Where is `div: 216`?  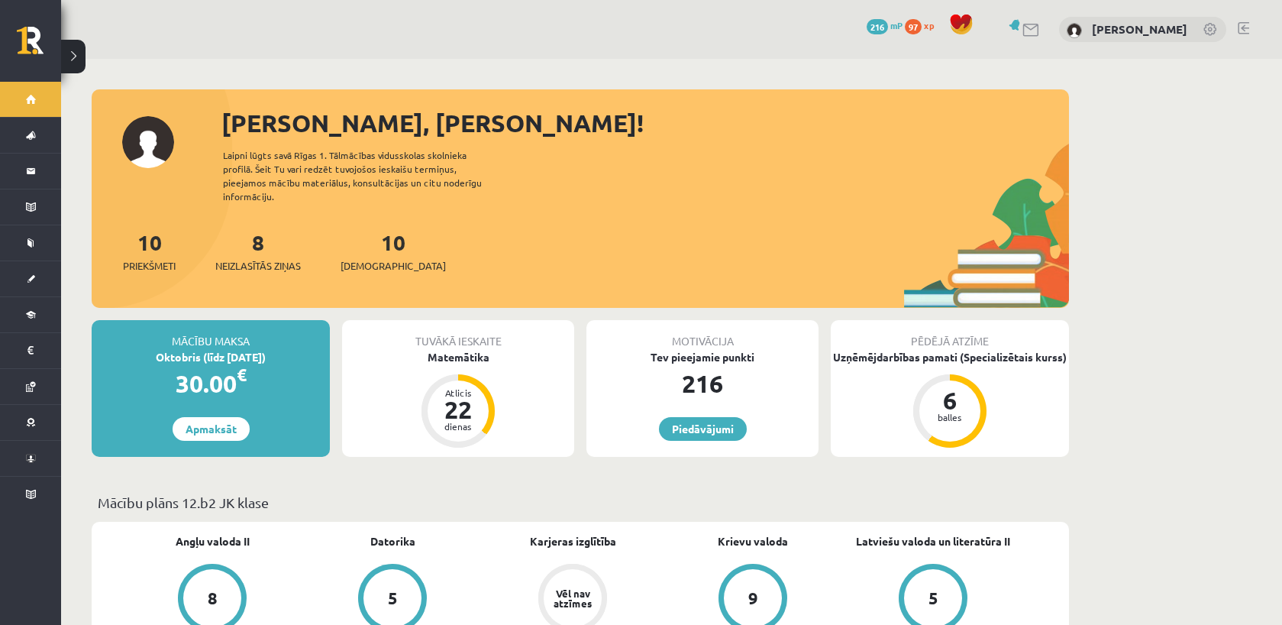 div: 216 is located at coordinates (703, 383).